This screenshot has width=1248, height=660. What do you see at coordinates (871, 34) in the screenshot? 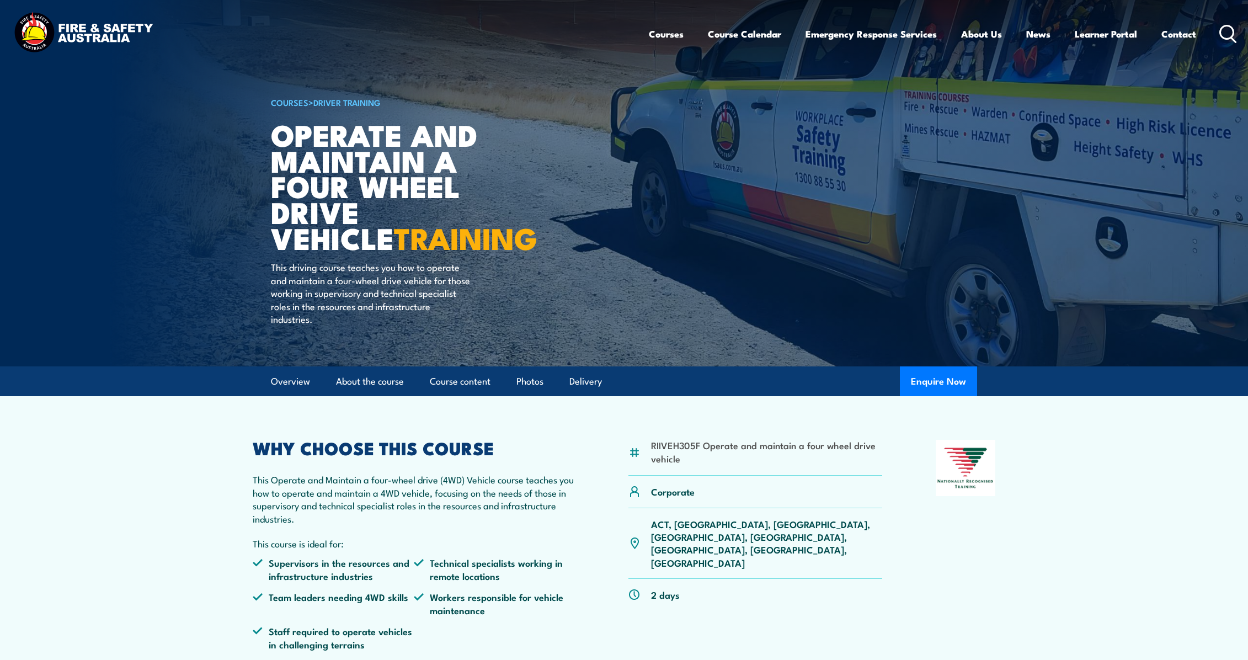
I see `a: Emergency Response Services` at bounding box center [871, 34].